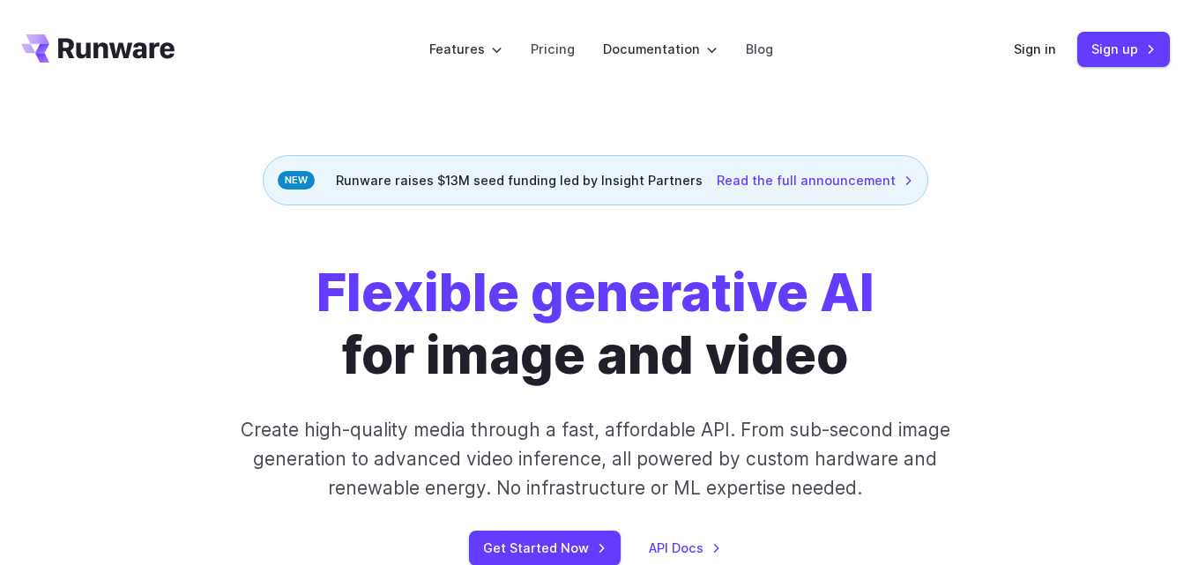 This screenshot has width=1191, height=565. Describe the element at coordinates (815, 180) in the screenshot. I see `a: Read the full announcement` at that location.